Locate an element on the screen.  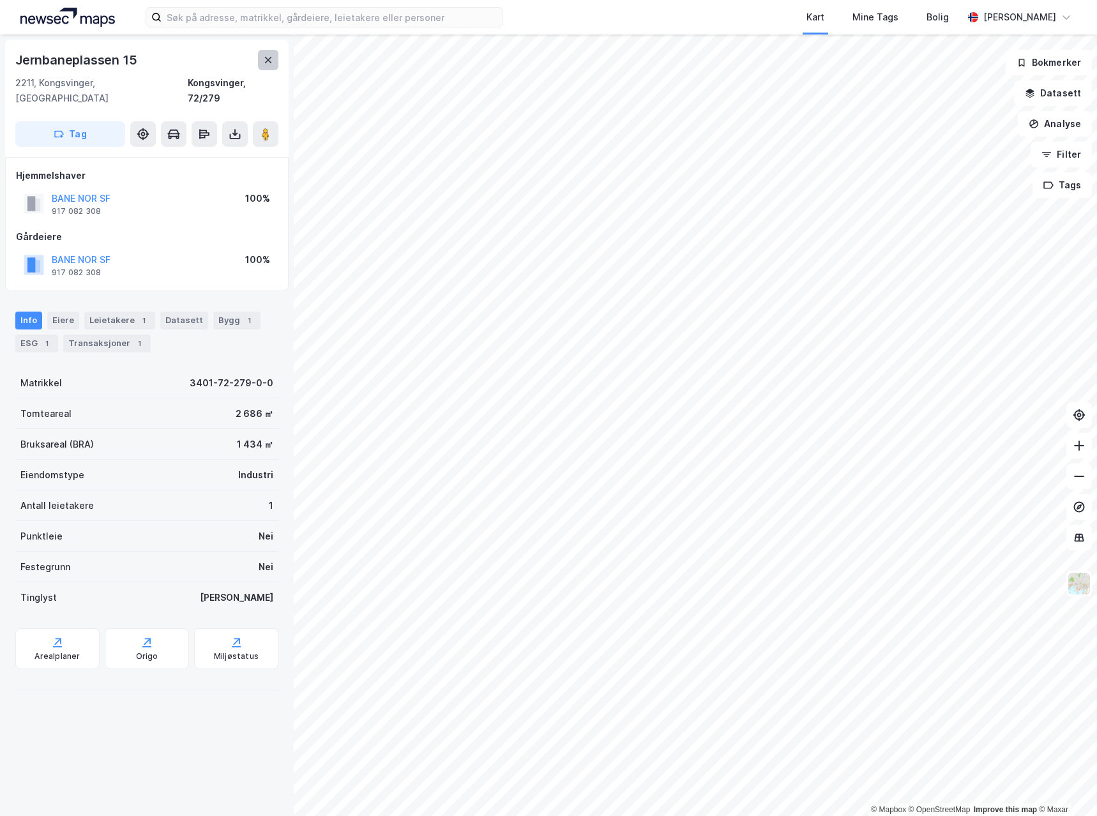
div: Transaksjoner is located at coordinates (107, 344).